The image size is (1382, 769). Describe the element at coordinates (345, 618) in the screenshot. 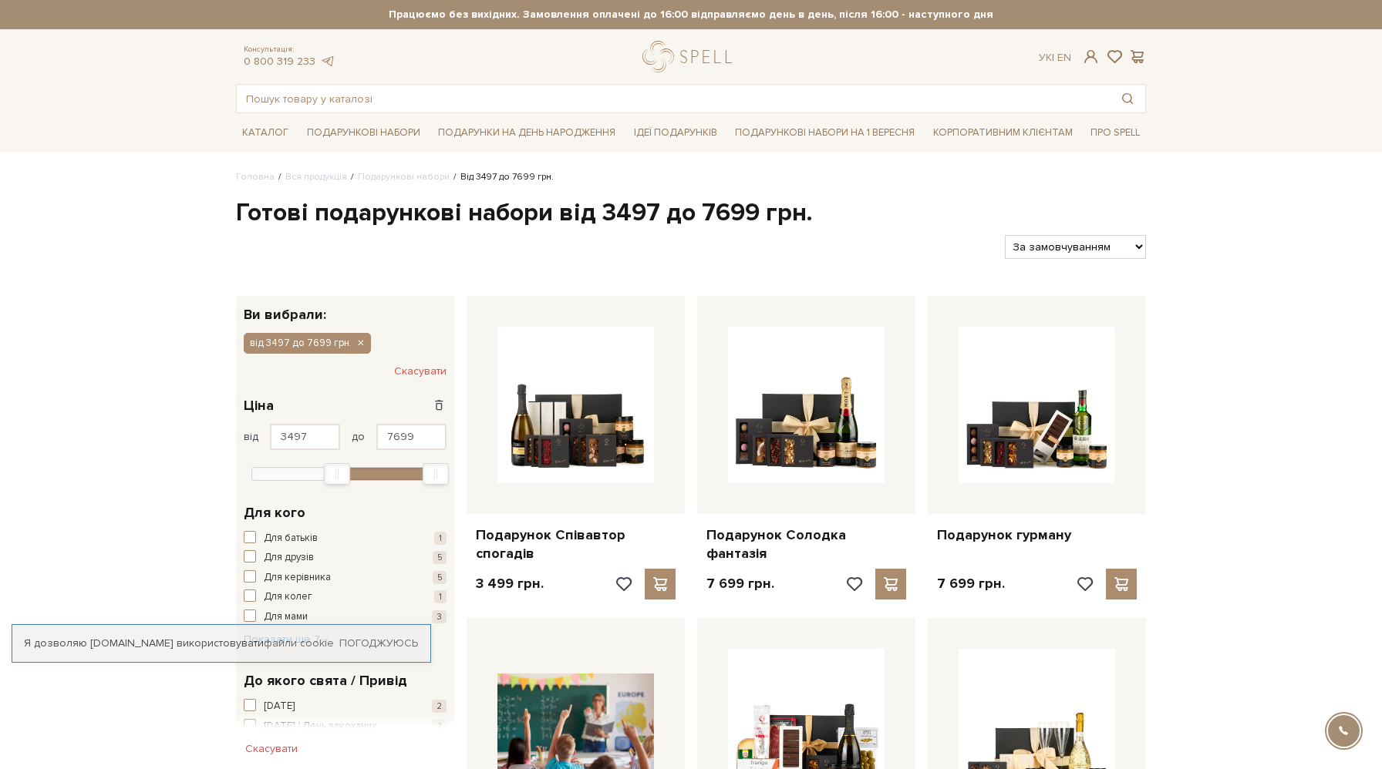

I see `button: Для мами 3` at that location.